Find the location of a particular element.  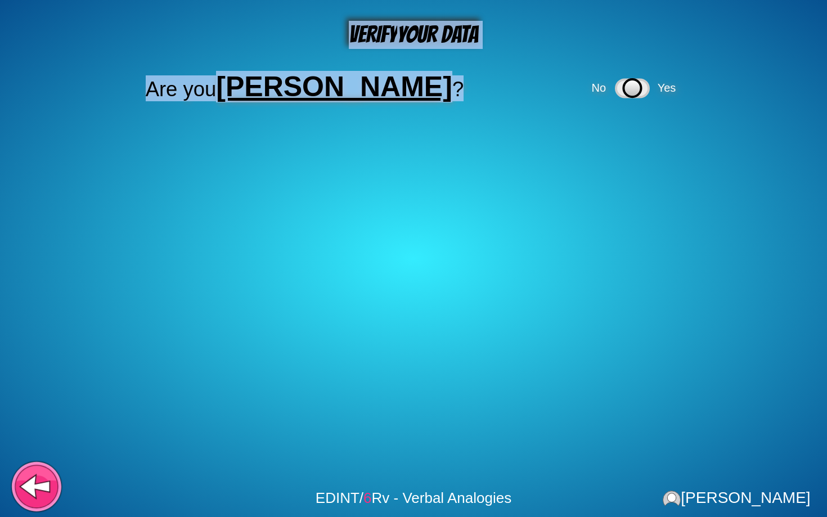

span: Yes is located at coordinates (666, 88).